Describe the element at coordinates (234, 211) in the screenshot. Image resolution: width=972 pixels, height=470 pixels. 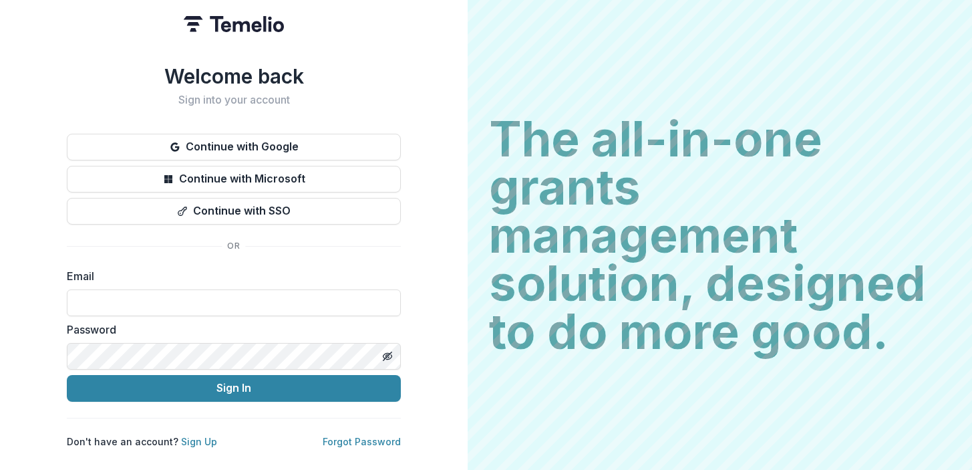
I see `button: Continue with SSO` at that location.